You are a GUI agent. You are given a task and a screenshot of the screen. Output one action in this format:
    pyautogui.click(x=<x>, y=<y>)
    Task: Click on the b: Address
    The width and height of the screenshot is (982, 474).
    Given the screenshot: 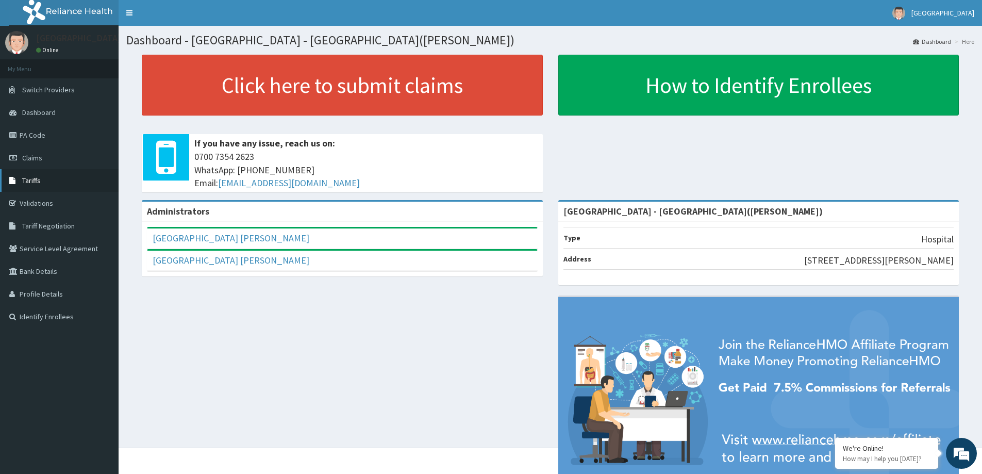 What is the action you would take?
    pyautogui.click(x=578, y=259)
    